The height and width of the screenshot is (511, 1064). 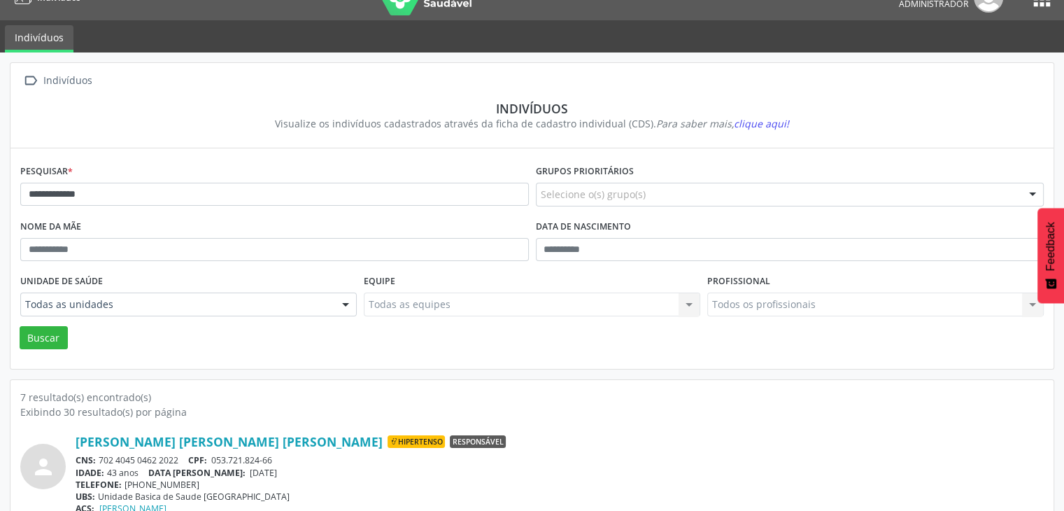 I want to click on div: Visualize os indivíduos cadastrados através da ficha de cadastro individual (CDS)., so click(x=532, y=123).